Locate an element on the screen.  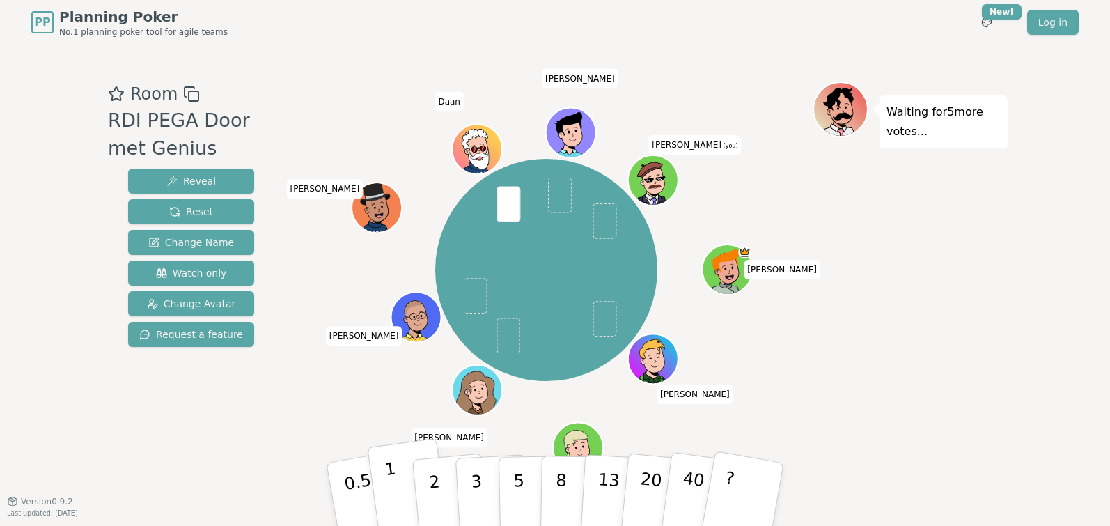
span: Room is located at coordinates (154, 94).